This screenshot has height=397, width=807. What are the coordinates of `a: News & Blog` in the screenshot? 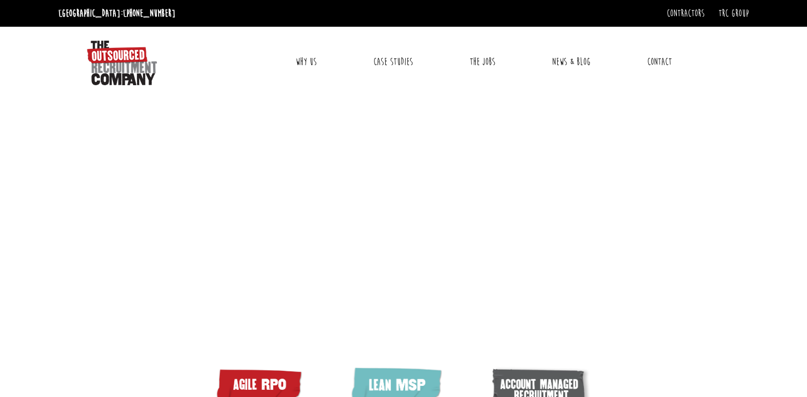 It's located at (571, 62).